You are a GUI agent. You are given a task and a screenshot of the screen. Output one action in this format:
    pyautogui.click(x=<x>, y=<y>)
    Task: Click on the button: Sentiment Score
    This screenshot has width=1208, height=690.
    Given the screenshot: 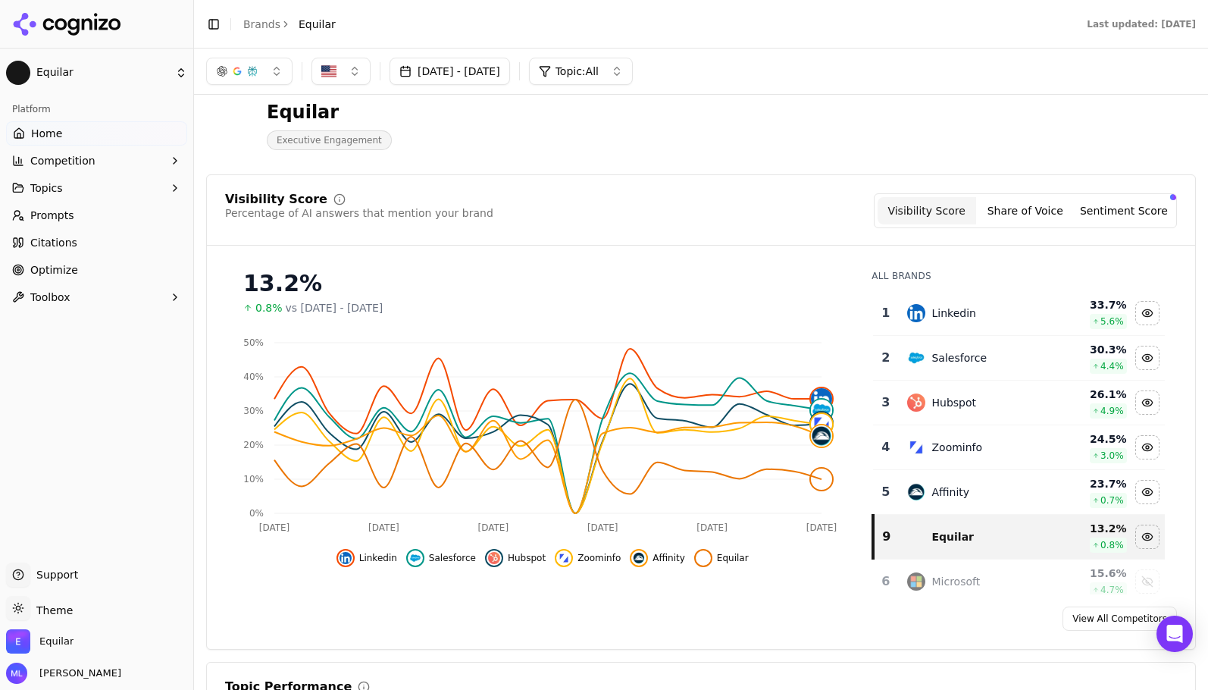 What is the action you would take?
    pyautogui.click(x=1124, y=211)
    